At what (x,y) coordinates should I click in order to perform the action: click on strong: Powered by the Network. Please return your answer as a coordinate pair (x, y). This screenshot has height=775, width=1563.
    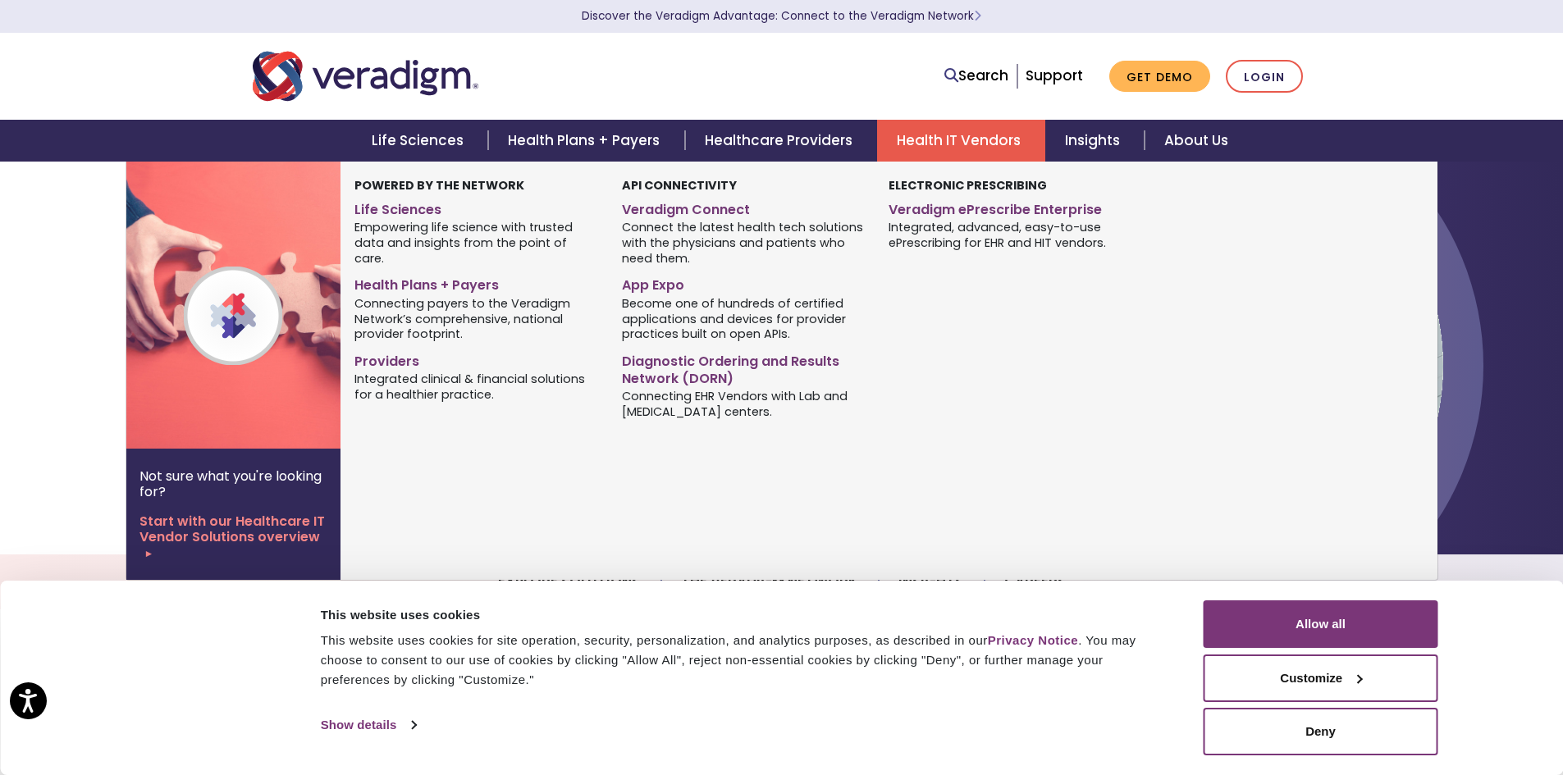
    Looking at the image, I should click on (439, 185).